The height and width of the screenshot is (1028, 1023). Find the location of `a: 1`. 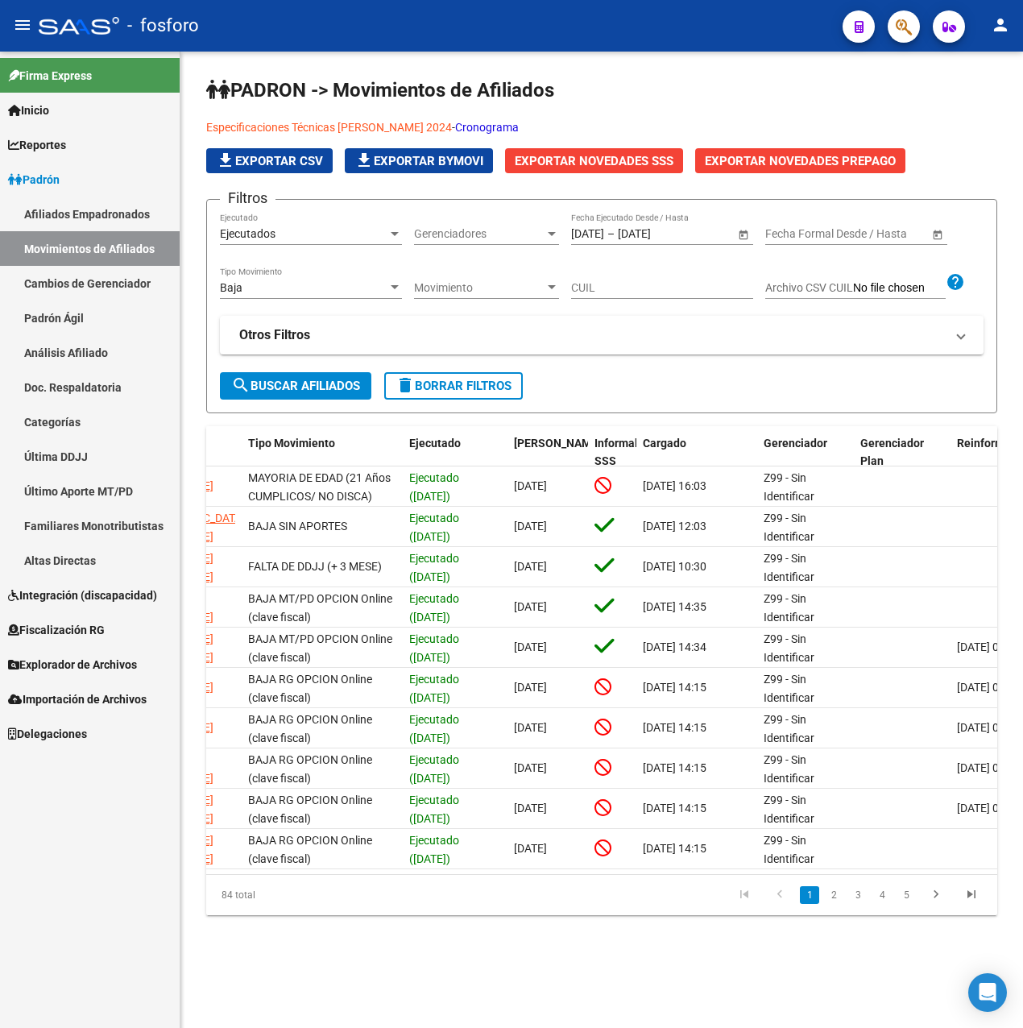

a: 1 is located at coordinates (809, 895).